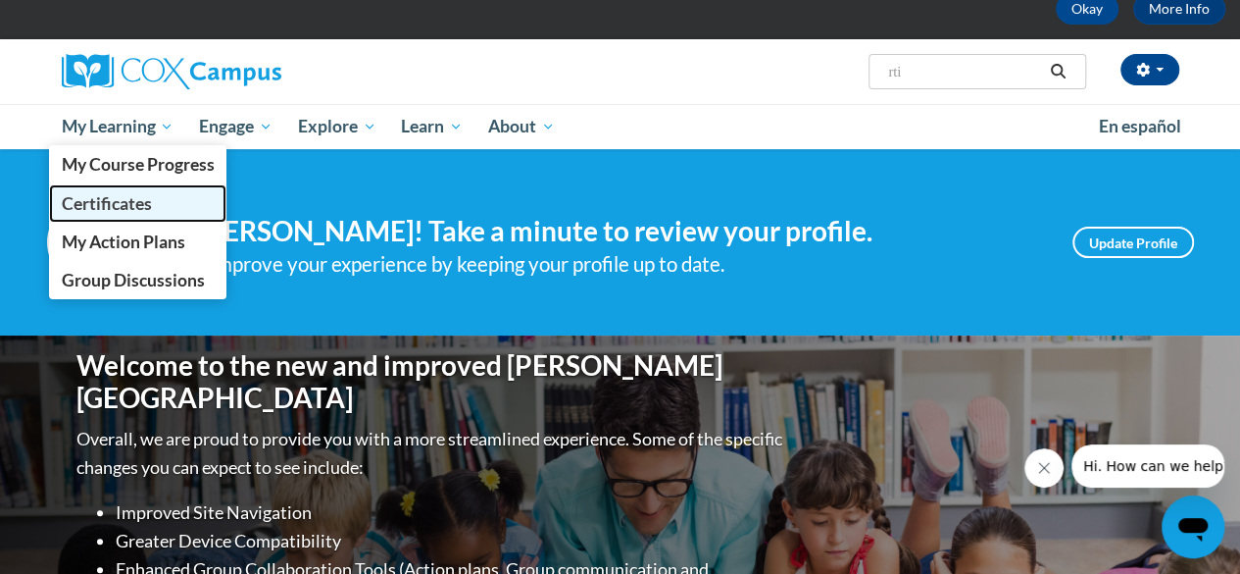 The height and width of the screenshot is (574, 1240). I want to click on a: My Learning, so click(118, 126).